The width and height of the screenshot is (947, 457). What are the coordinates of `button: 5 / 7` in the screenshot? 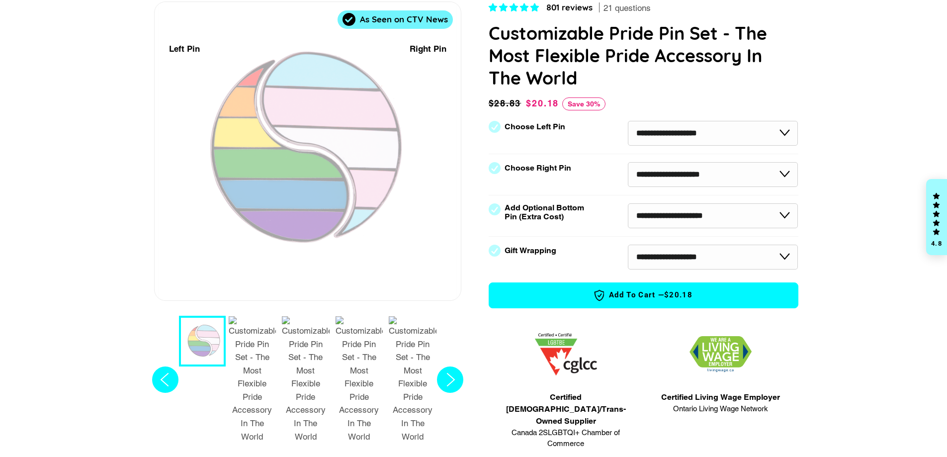 It's located at (413, 381).